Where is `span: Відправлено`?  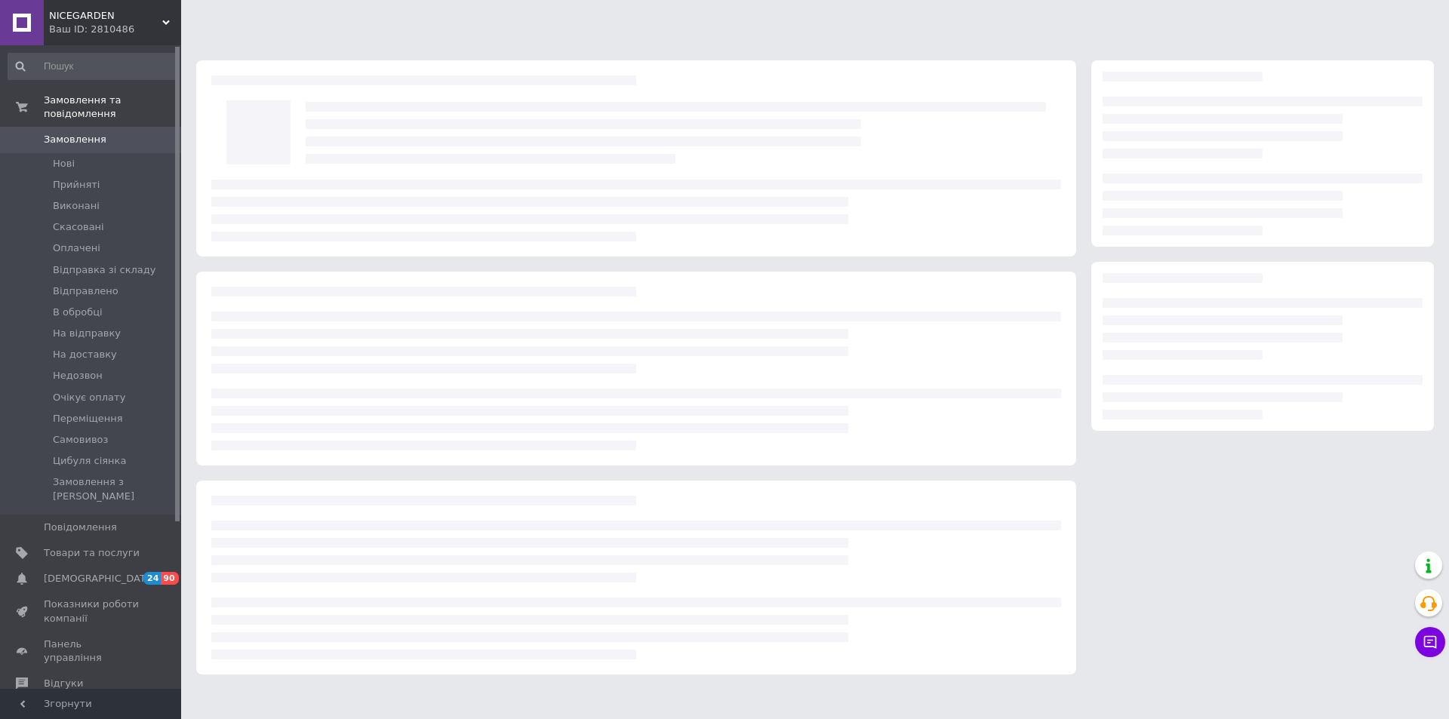
span: Відправлено is located at coordinates (85, 291).